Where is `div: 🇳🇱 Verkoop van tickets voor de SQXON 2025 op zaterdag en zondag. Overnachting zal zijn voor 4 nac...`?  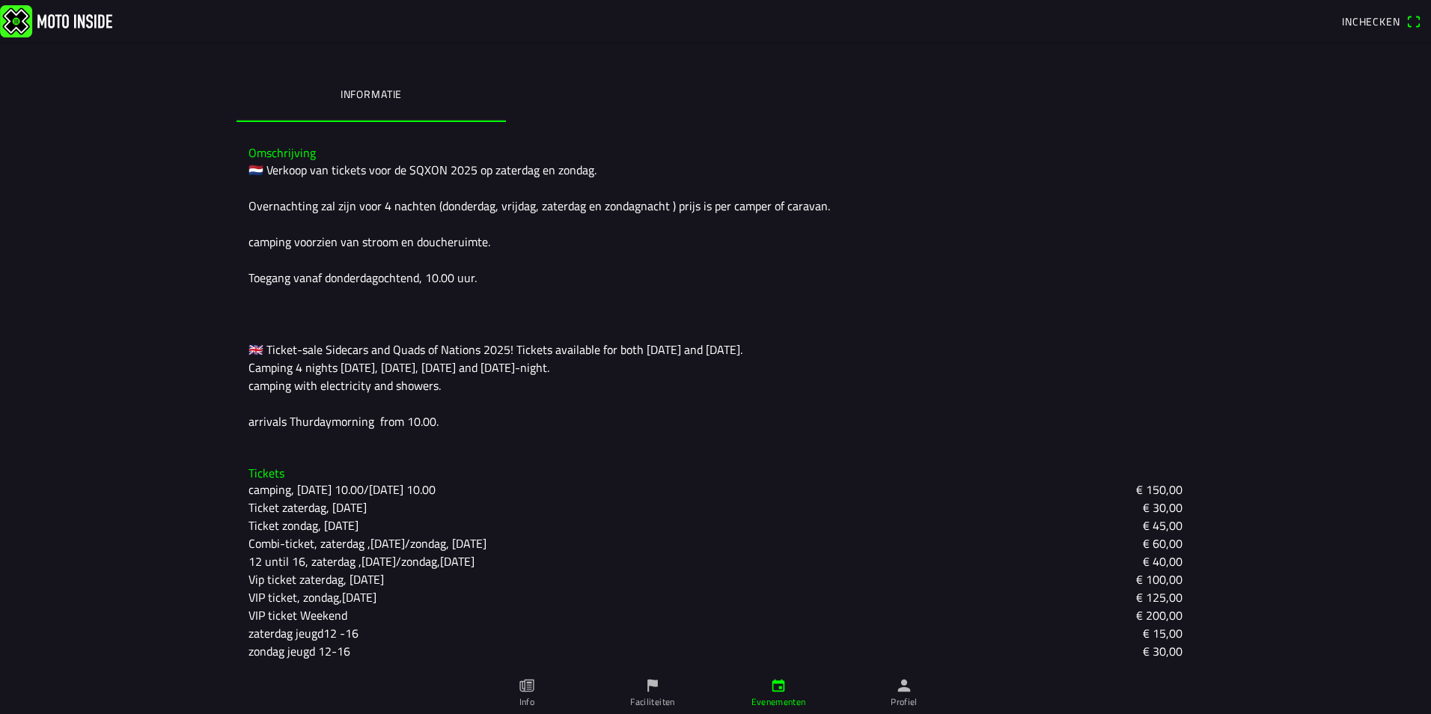 div: 🇳🇱 Verkoop van tickets voor de SQXON 2025 op zaterdag en zondag. Overnachting zal zijn voor 4 nac... is located at coordinates (716, 296).